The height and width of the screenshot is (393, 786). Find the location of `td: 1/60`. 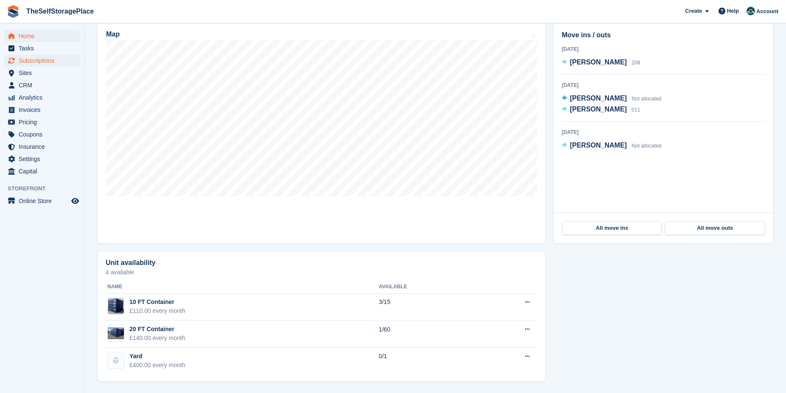

td: 1/60 is located at coordinates (427, 334).